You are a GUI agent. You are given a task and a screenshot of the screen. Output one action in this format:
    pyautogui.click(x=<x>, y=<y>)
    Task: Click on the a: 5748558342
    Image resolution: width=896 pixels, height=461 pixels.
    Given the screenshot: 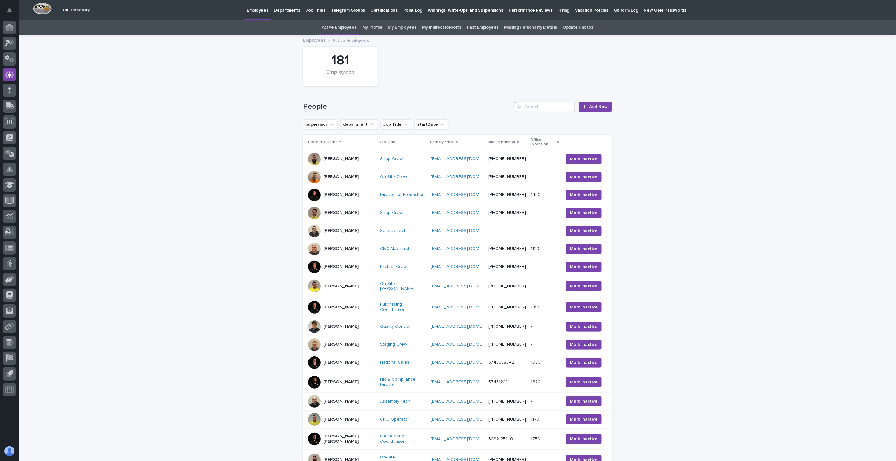 What is the action you would take?
    pyautogui.click(x=501, y=362)
    